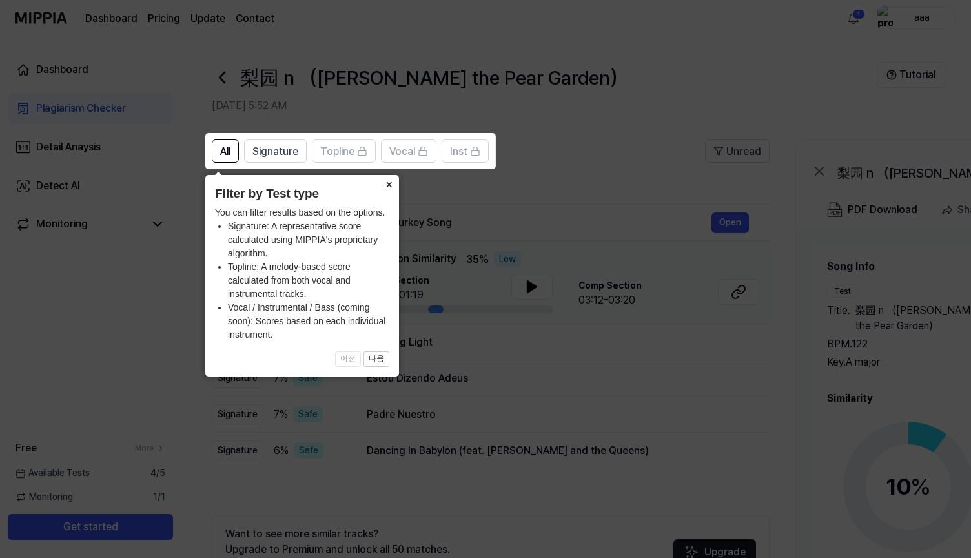 The image size is (971, 558). Describe the element at coordinates (377, 359) in the screenshot. I see `button: 다음` at that location.